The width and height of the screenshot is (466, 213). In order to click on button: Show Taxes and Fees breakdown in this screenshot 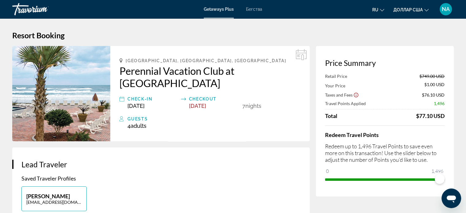, I will do `click(342, 95)`.